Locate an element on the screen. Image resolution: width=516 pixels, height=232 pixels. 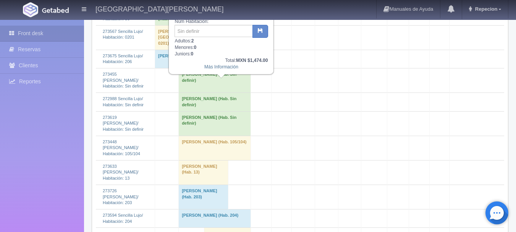
a: 273567 Sencilla Lujo/Habitación: 0201 is located at coordinates (123, 34).